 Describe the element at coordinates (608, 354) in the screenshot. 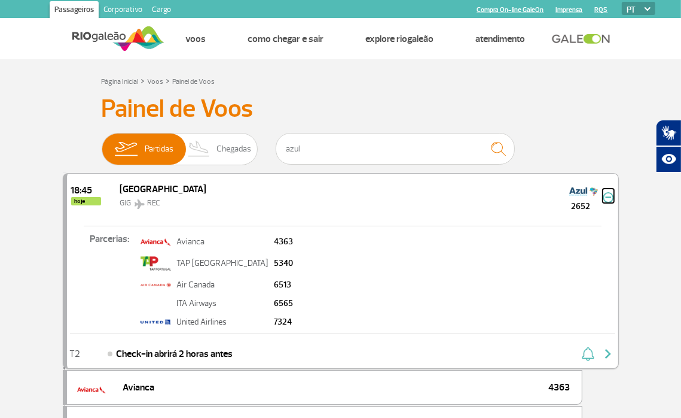

I see `img: seta-direita-painel-voo.svg` at that location.